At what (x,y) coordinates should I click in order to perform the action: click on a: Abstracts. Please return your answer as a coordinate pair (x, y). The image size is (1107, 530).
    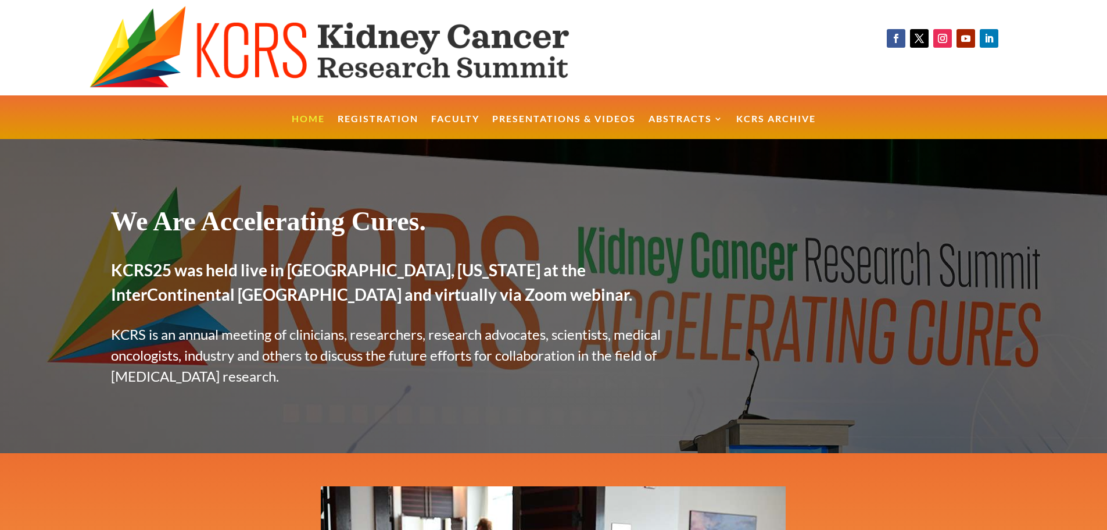
    Looking at the image, I should click on (686, 127).